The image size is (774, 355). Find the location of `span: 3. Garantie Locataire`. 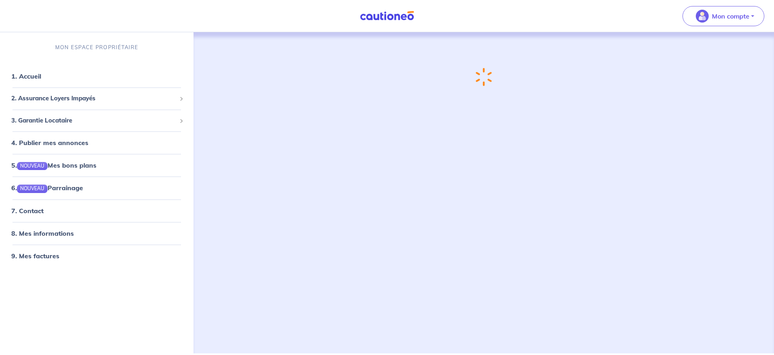

span: 3. Garantie Locataire is located at coordinates (93, 120).